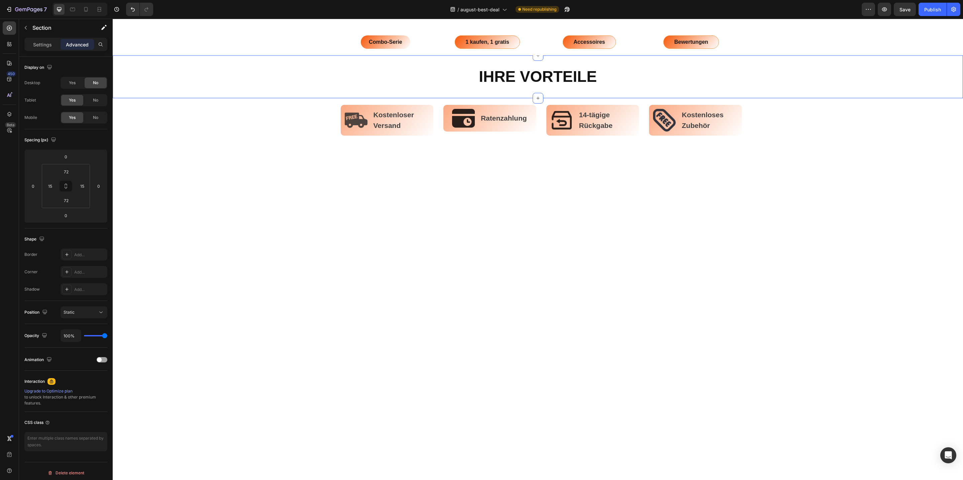  I want to click on div: Display on, so click(39, 68).